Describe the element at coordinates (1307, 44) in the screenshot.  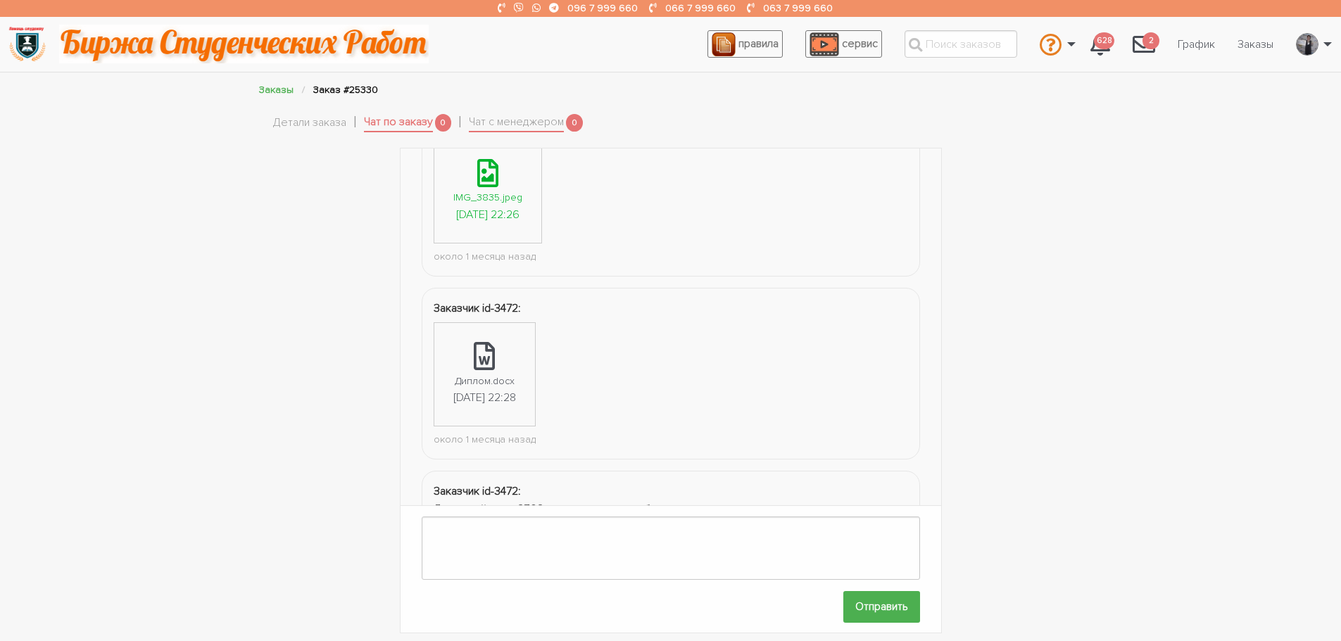
I see `img: 20171208_160937.jpg` at that location.